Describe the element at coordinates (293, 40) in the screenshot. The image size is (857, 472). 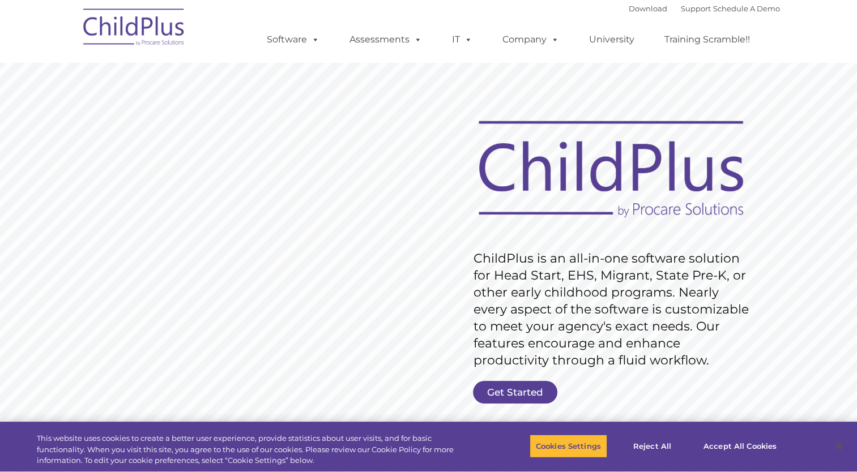
I see `a: Software` at that location.